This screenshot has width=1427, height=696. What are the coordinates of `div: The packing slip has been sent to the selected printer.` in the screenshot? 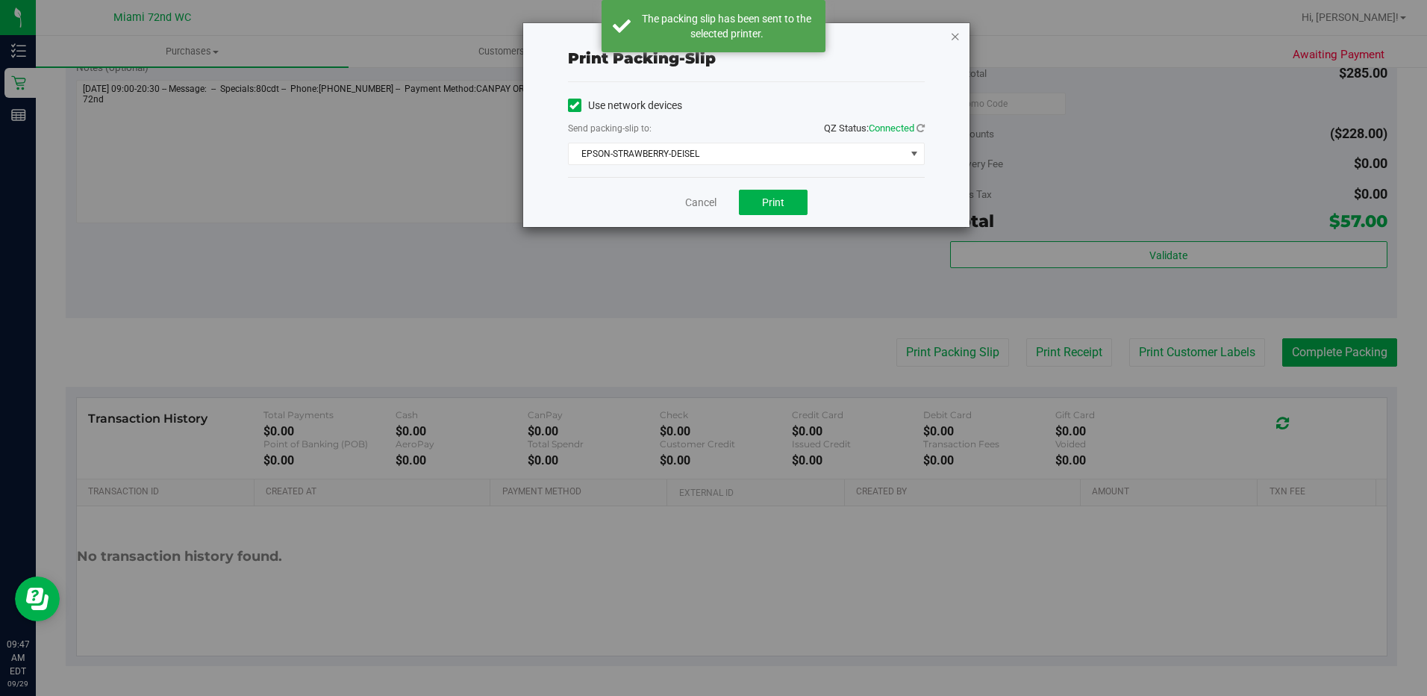 It's located at (726, 26).